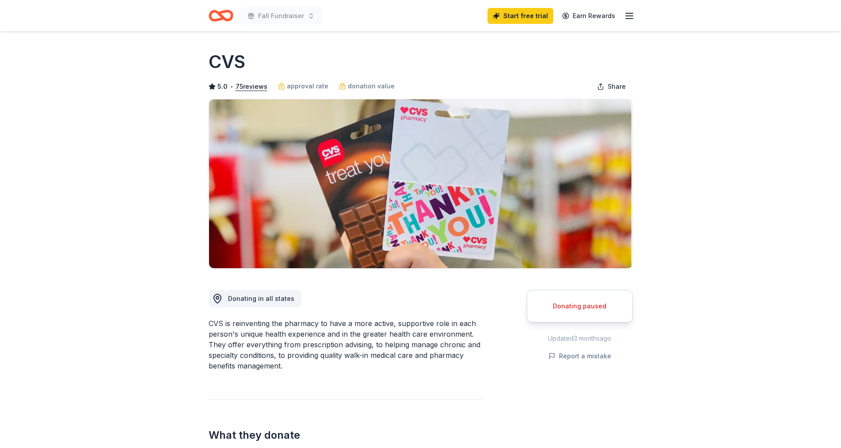  Describe the element at coordinates (371, 86) in the screenshot. I see `span: donation value` at that location.